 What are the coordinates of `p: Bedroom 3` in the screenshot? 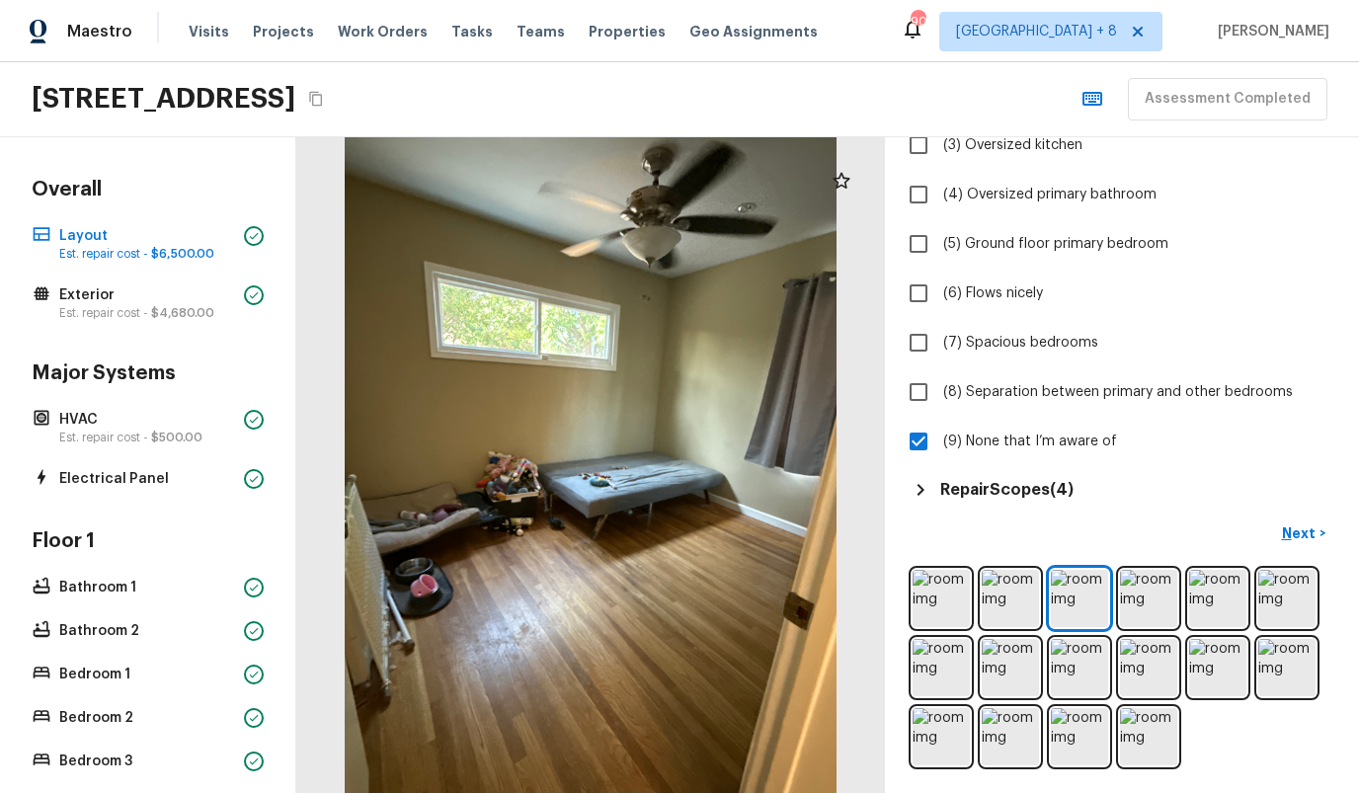 It's located at (147, 761).